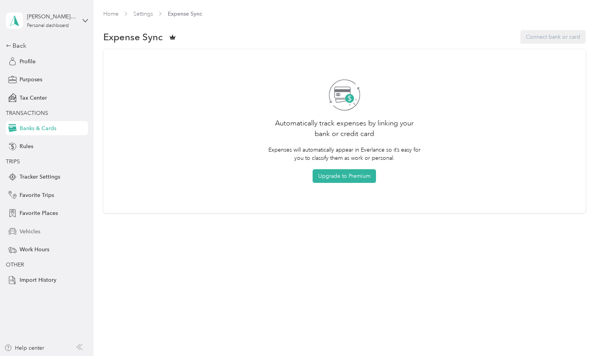 This screenshot has width=599, height=356. Describe the element at coordinates (30, 231) in the screenshot. I see `span: Vehicles` at that location.